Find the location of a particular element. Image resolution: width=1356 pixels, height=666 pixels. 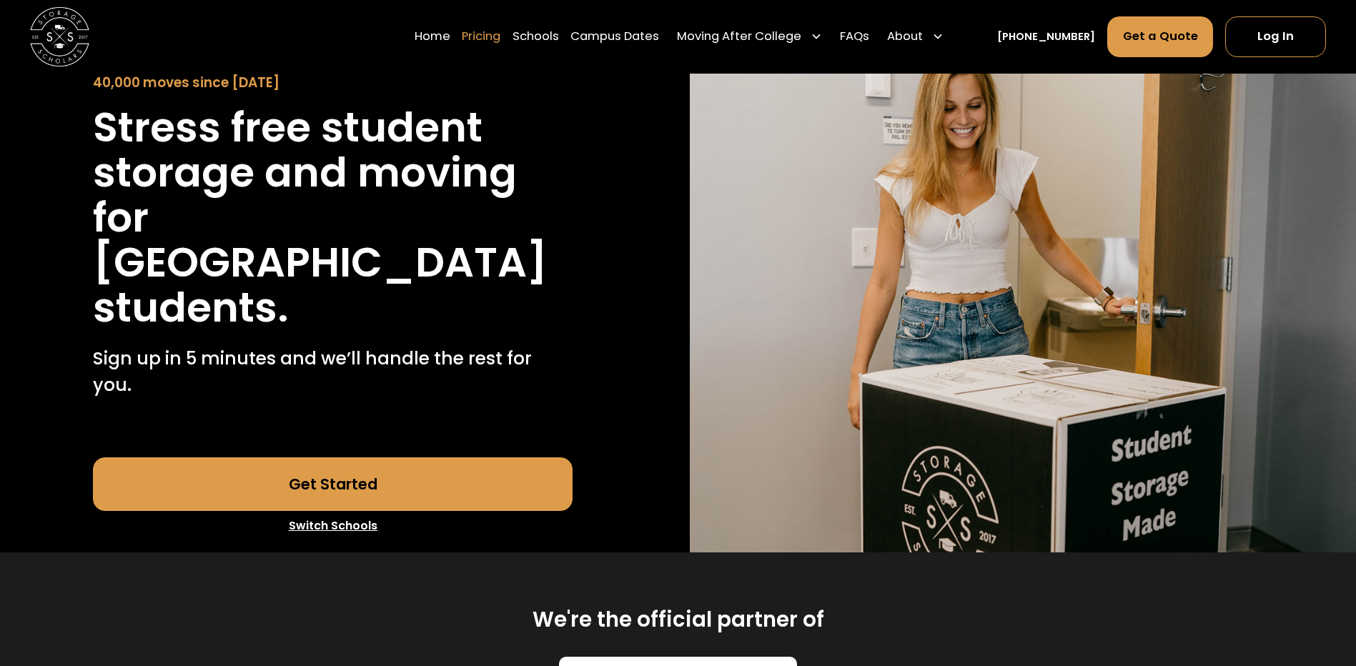

p: Sign up in 5 minutes and we’ll handle the rest for you. is located at coordinates (332, 372).